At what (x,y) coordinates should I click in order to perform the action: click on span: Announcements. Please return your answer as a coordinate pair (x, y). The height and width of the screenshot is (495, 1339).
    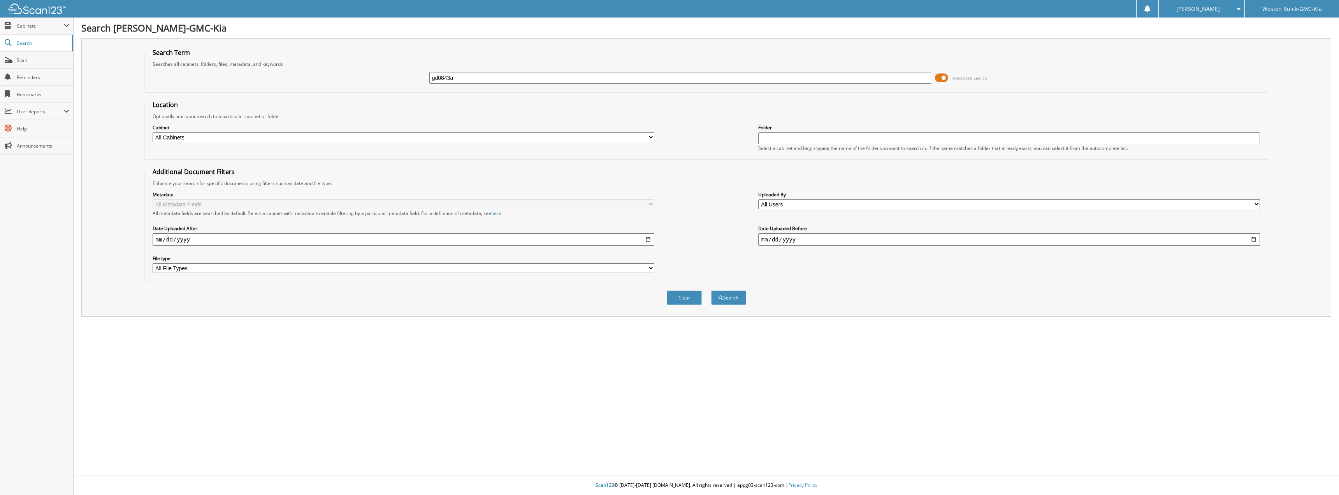
    Looking at the image, I should click on (43, 146).